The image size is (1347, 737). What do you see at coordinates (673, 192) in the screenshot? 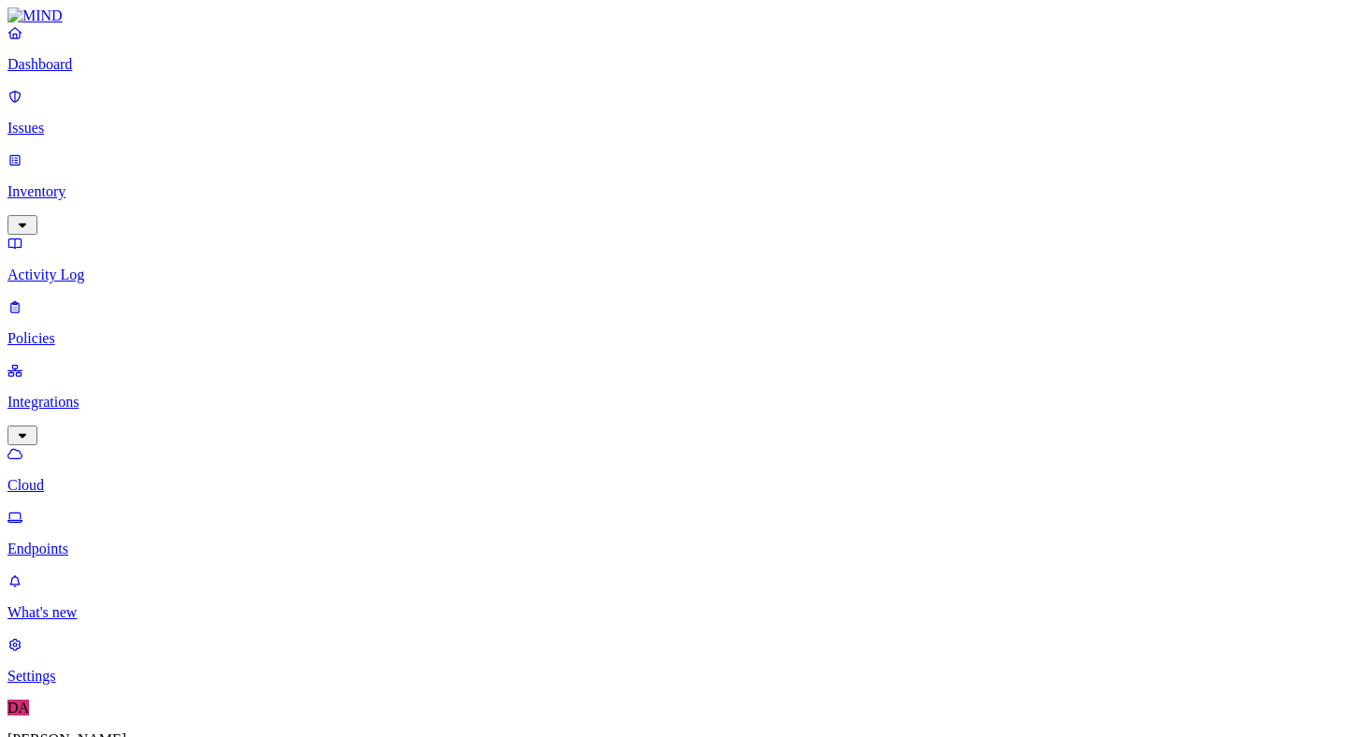
I see `p: Inventory` at bounding box center [673, 192].